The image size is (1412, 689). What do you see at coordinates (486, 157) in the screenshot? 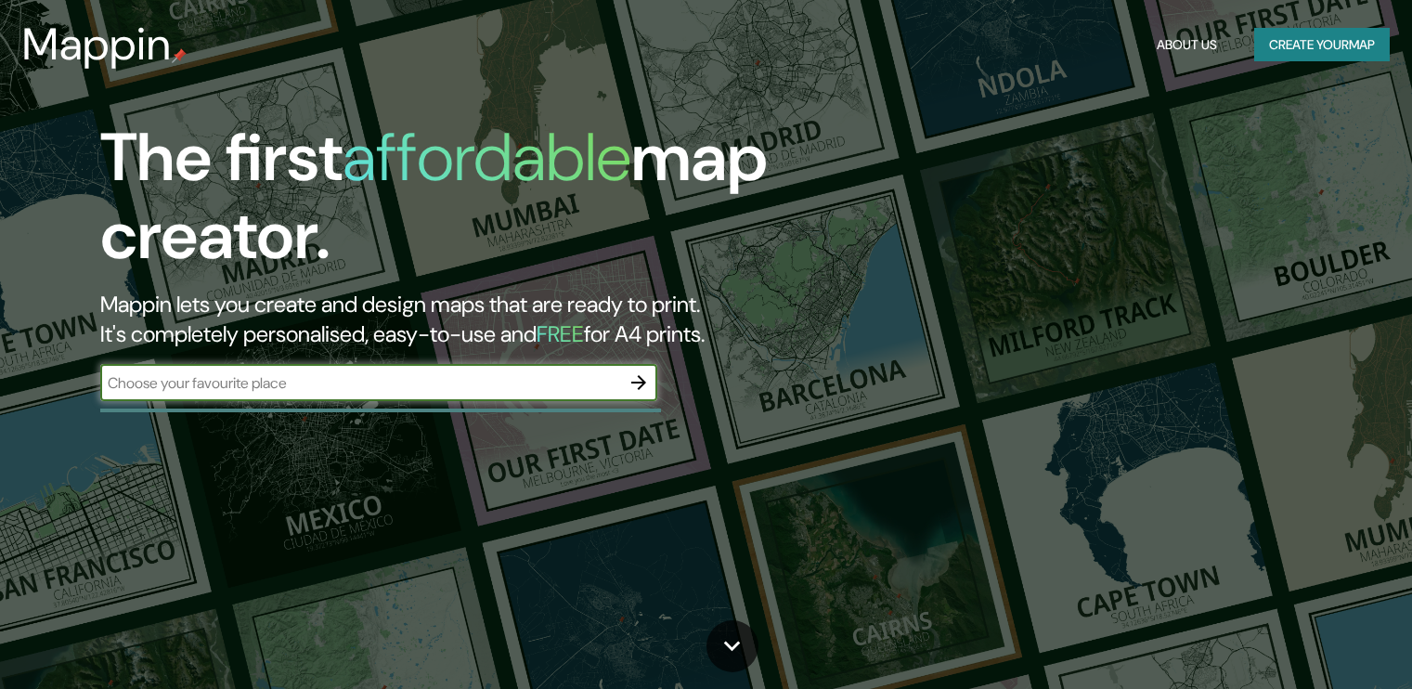
I see `h1: affordable` at bounding box center [486, 157].